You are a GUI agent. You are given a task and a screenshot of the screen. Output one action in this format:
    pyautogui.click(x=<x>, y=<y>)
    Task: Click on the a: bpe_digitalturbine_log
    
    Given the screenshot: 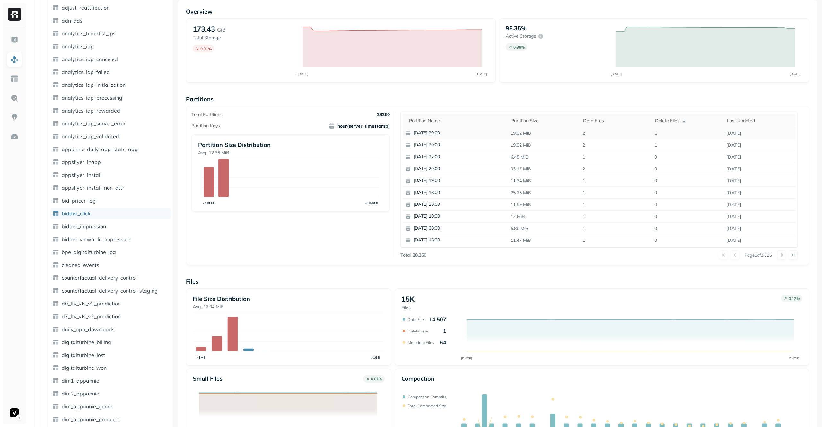 What is the action you would take?
    pyautogui.click(x=111, y=252)
    